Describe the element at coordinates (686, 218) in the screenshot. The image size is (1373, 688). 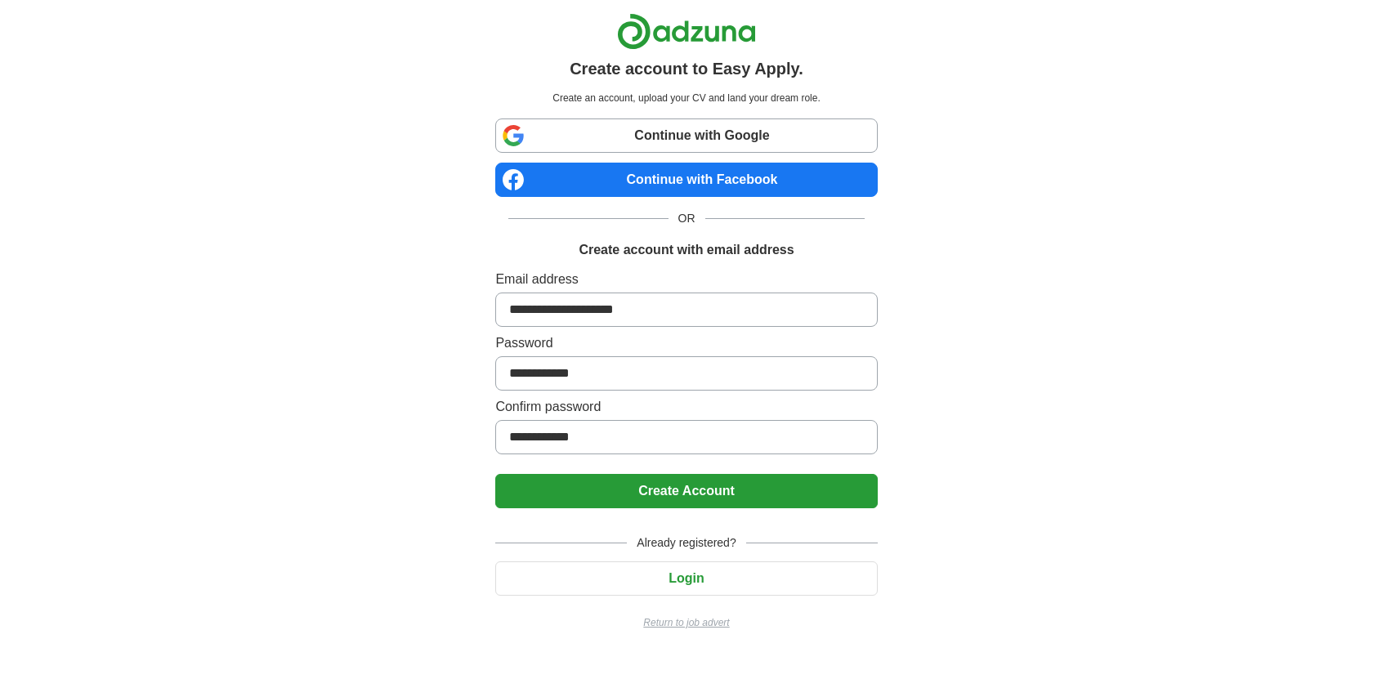
I see `span: OR` at that location.